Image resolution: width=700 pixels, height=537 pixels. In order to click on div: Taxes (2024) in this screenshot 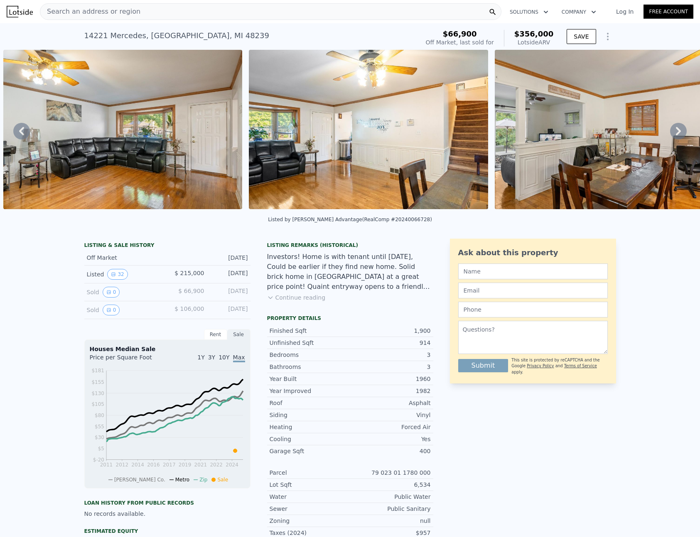, I will do `click(310, 533)`.